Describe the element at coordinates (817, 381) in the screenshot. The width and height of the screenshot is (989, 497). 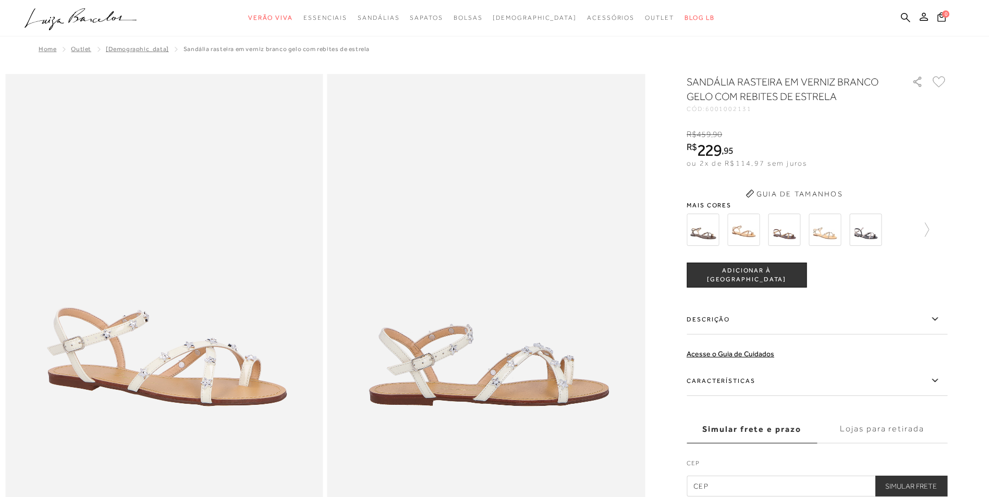
I see `label: Características` at that location.